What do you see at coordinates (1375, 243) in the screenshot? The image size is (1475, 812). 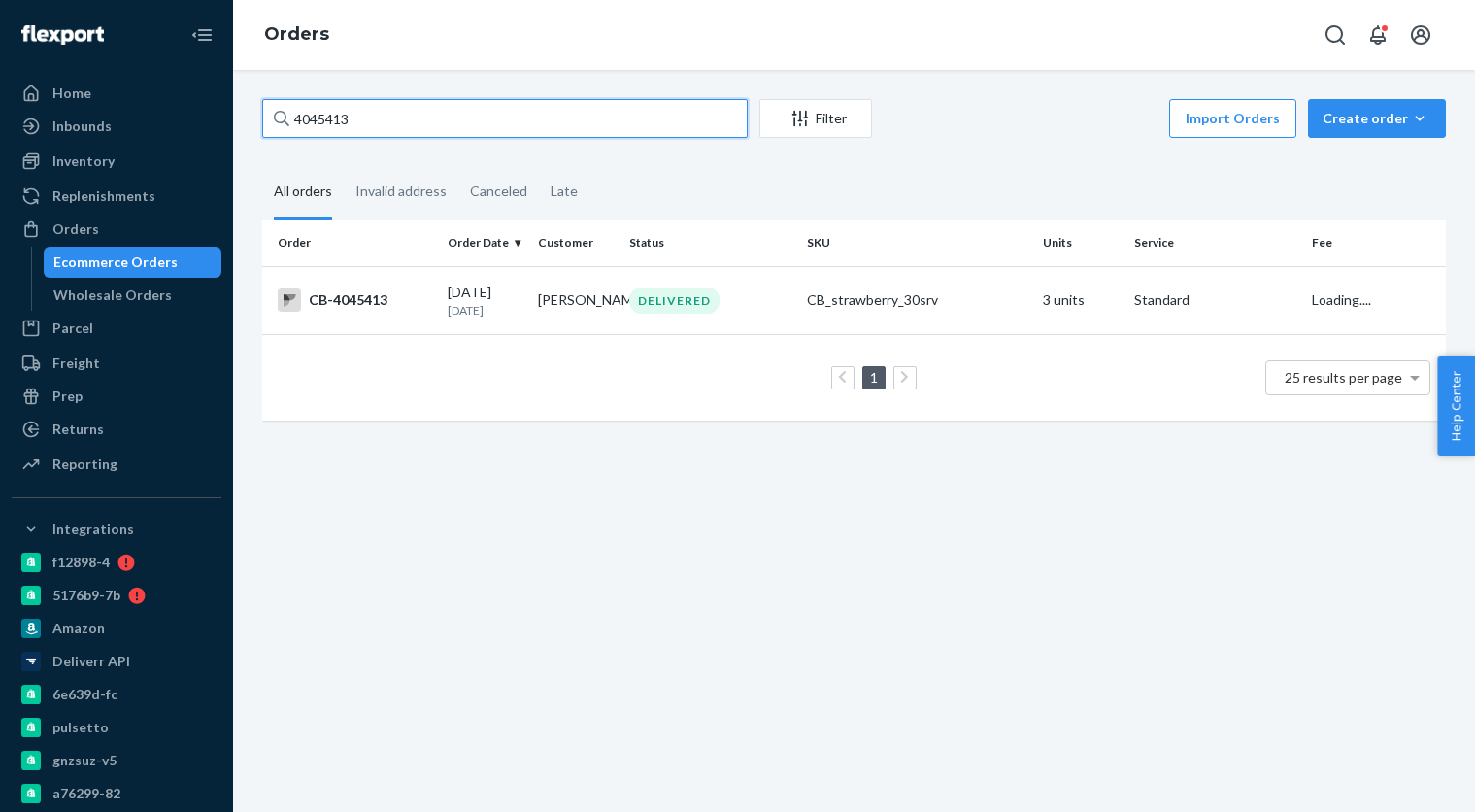 I see `th: Fee` at bounding box center [1375, 243].